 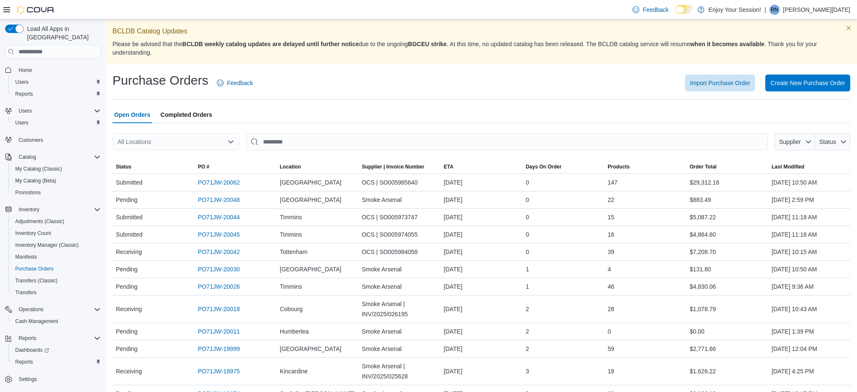 I want to click on a: Customers, so click(x=31, y=140).